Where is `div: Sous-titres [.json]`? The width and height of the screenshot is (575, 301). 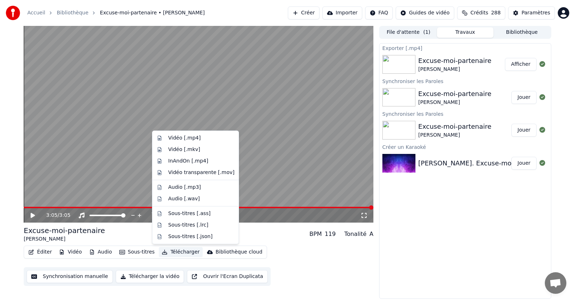
div: Sous-titres [.json] is located at coordinates (190, 236).